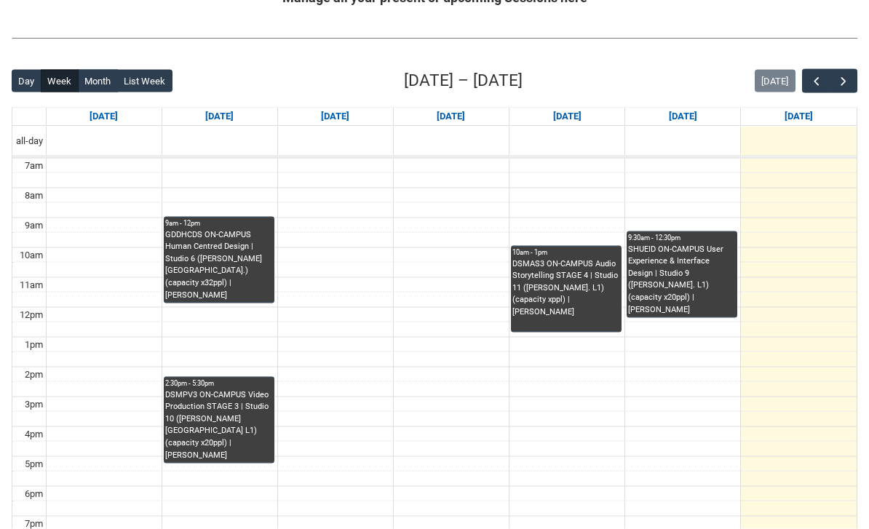 The height and width of the screenshot is (529, 869). What do you see at coordinates (33, 375) in the screenshot?
I see `div: 2pm` at bounding box center [33, 375].